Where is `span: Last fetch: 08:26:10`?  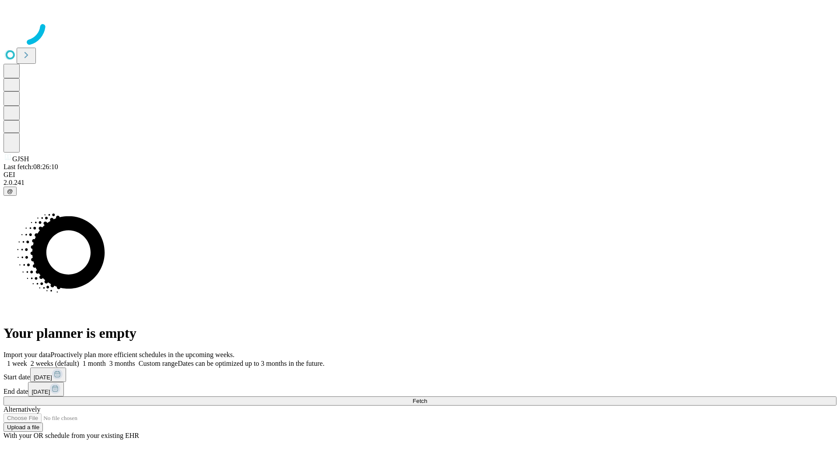 span: Last fetch: 08:26:10 is located at coordinates (31, 167).